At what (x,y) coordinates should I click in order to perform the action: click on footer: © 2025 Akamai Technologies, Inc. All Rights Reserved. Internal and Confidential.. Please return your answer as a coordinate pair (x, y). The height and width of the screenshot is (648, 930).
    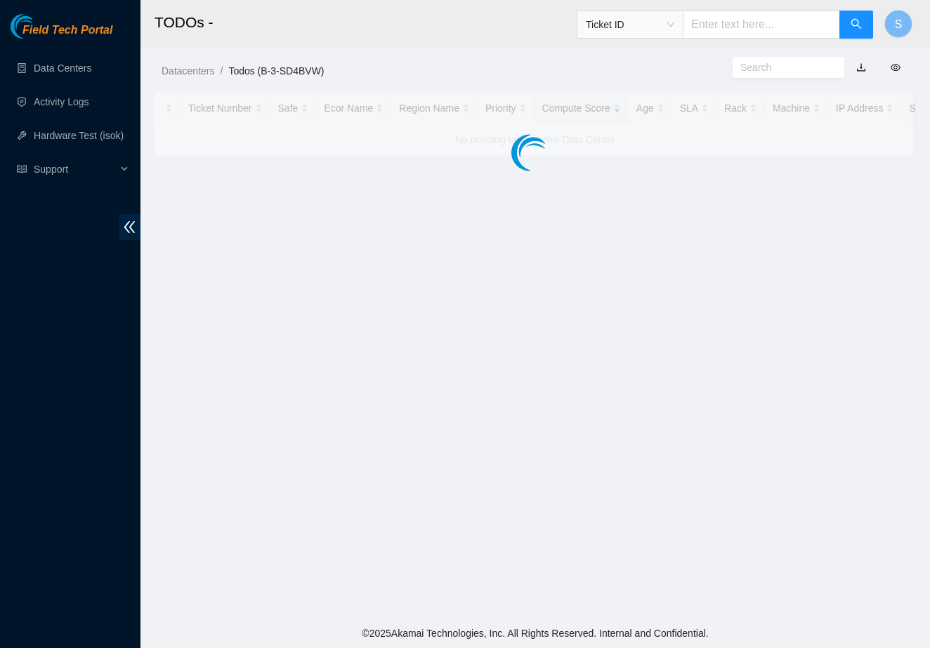
    Looking at the image, I should click on (535, 633).